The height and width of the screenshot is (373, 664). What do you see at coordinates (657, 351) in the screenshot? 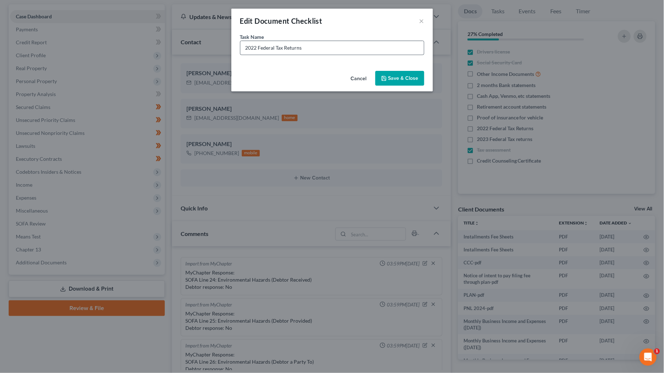
I see `span: 1` at bounding box center [657, 351].